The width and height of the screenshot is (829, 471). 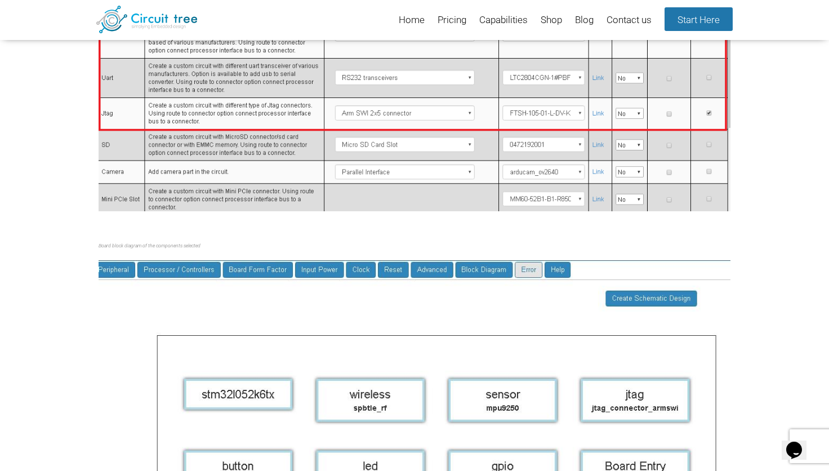 What do you see at coordinates (412, 20) in the screenshot?
I see `a: Home` at bounding box center [412, 20].